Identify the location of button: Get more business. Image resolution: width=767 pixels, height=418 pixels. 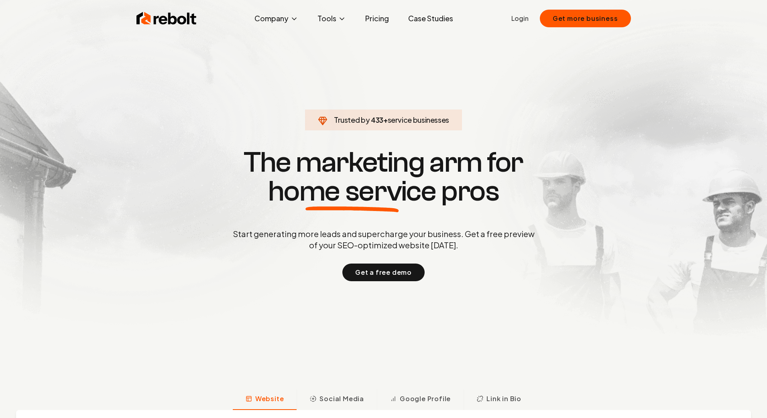
(585, 18).